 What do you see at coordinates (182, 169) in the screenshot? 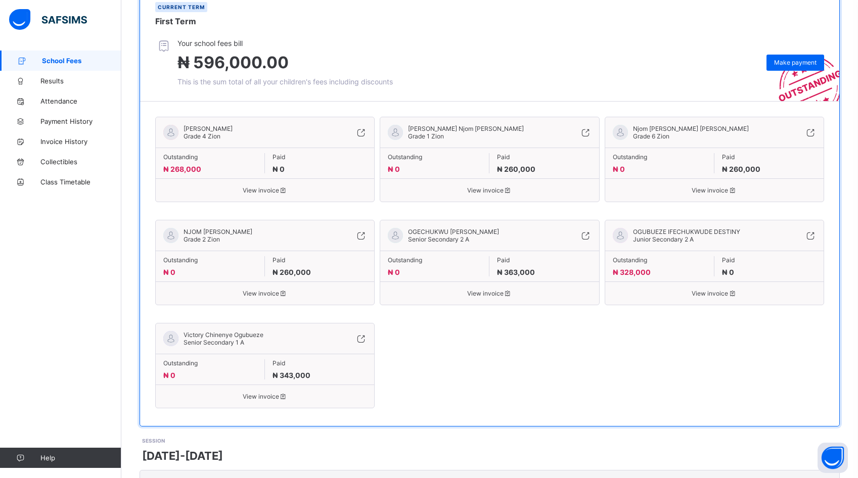
I see `span: ₦ 268,000` at bounding box center [182, 169].